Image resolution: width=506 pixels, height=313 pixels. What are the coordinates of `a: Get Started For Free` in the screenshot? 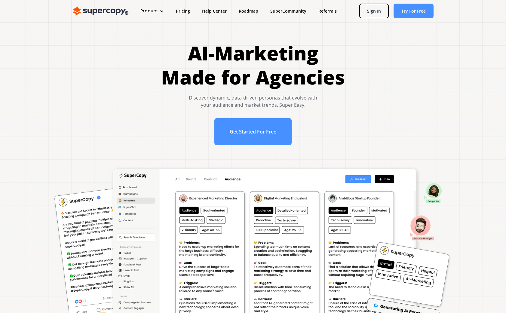 It's located at (253, 132).